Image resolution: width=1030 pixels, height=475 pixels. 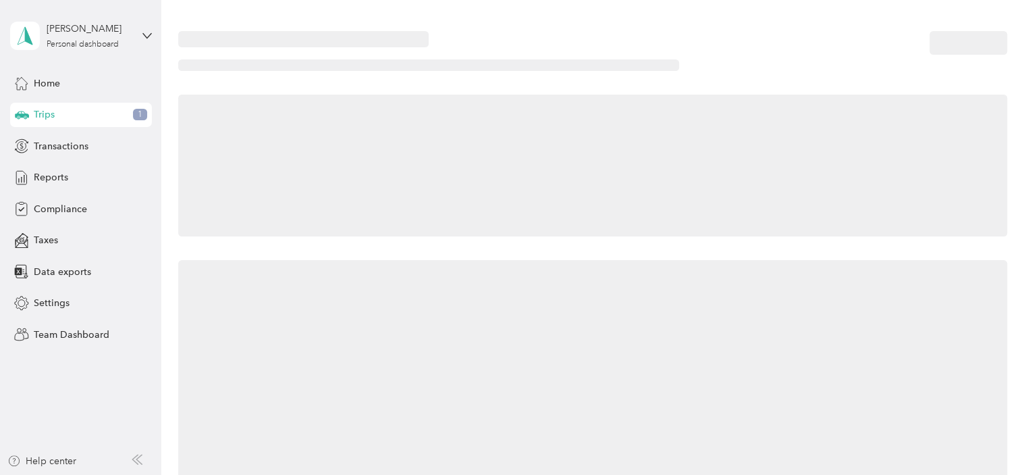 I want to click on div: Personal dashboard, so click(x=82, y=45).